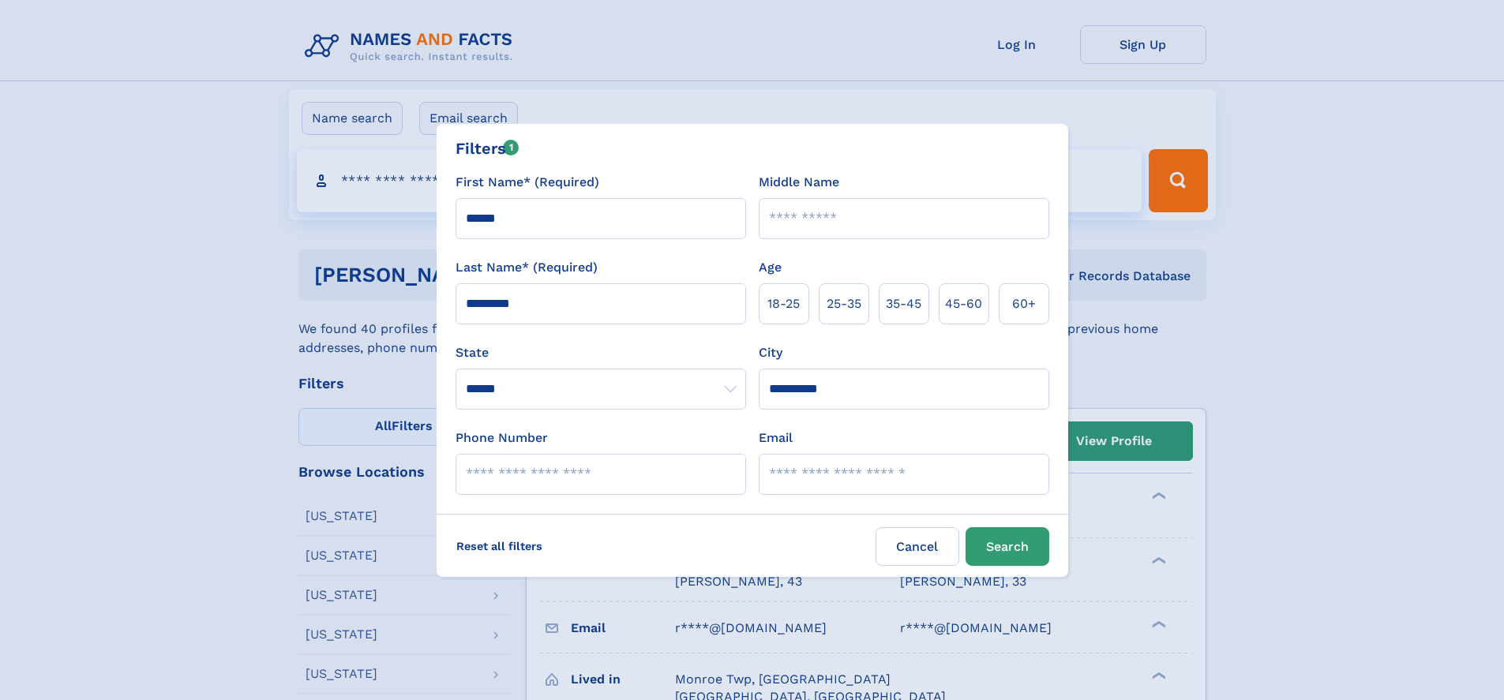 This screenshot has height=700, width=1504. I want to click on div: Filters, so click(487, 148).